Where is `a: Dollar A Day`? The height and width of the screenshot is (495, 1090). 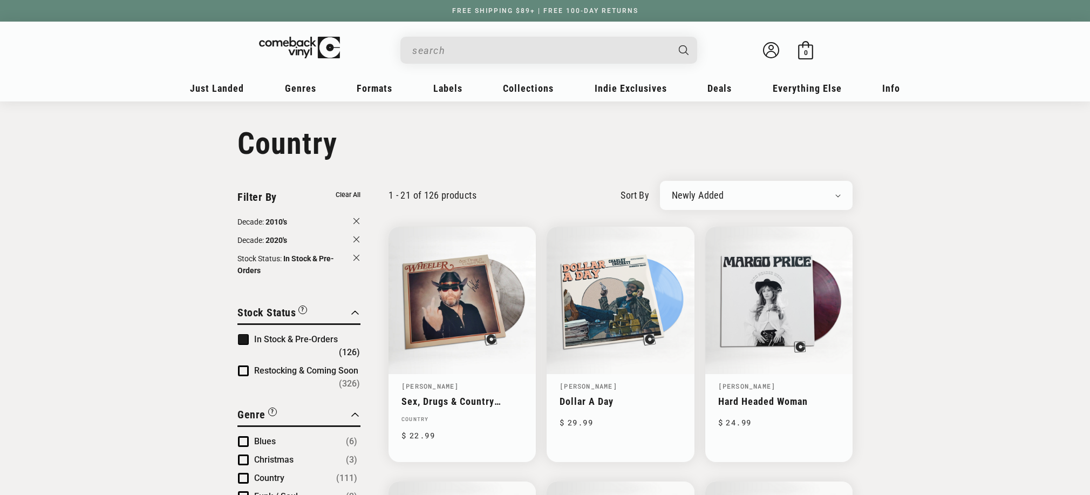
a: Dollar A Day is located at coordinates (620, 401).